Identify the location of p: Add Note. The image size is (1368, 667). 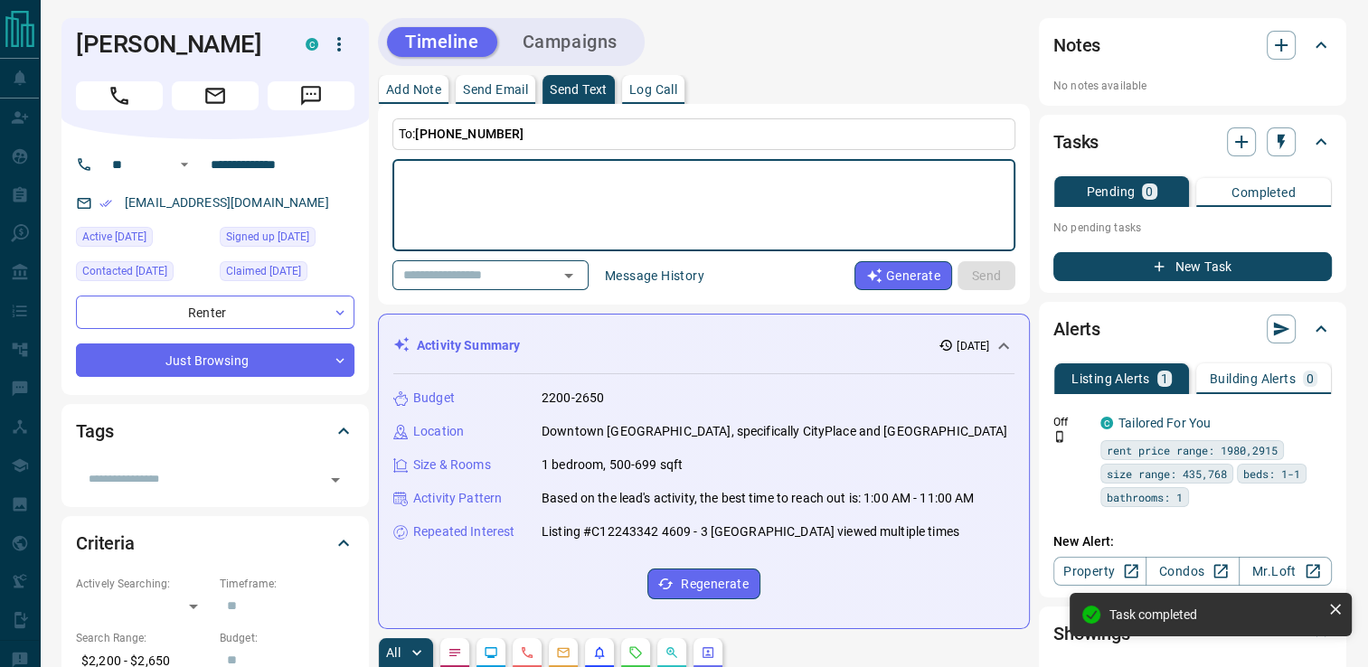
(413, 89).